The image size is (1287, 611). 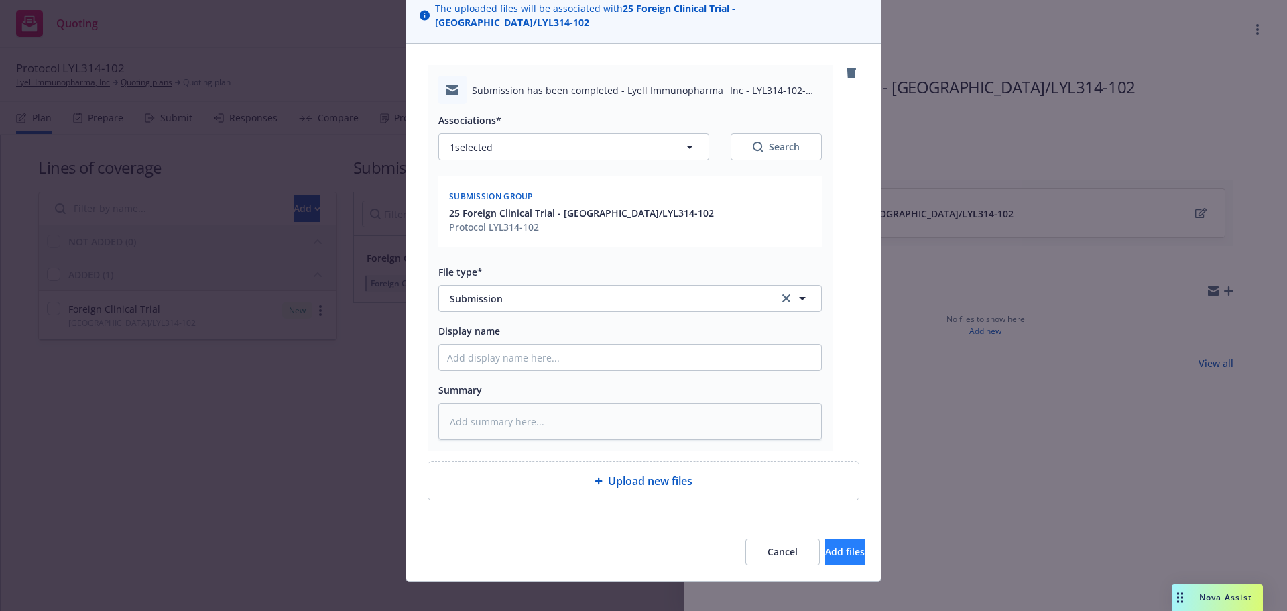 I want to click on div: Drag to move, so click(x=1180, y=597).